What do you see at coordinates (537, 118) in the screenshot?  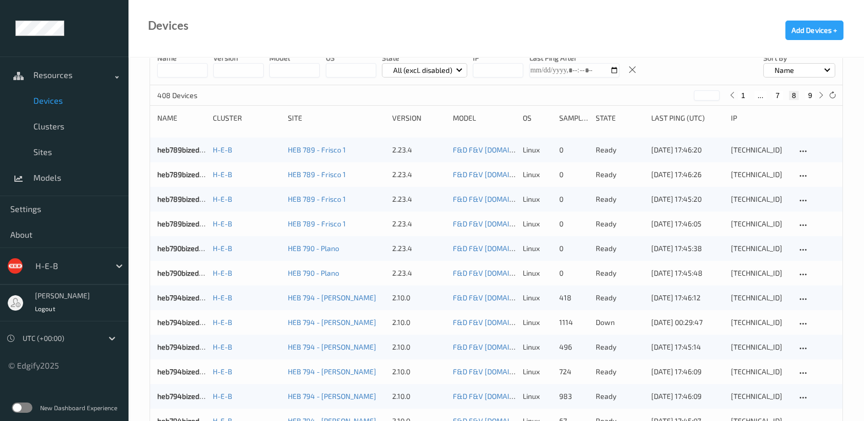 I see `div: OS` at bounding box center [537, 118].